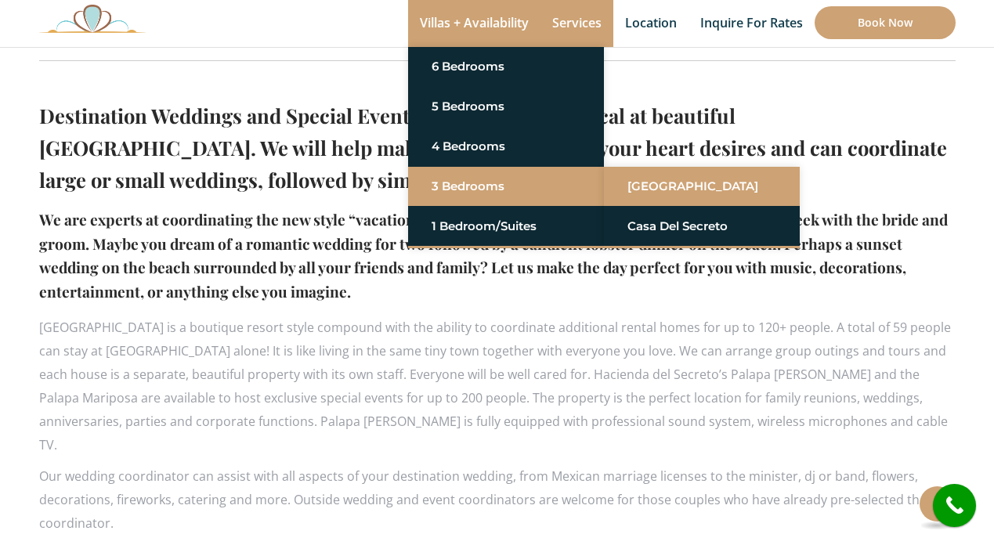 The width and height of the screenshot is (994, 545). What do you see at coordinates (92, 18) in the screenshot?
I see `img: Awesome Logo` at bounding box center [92, 18].